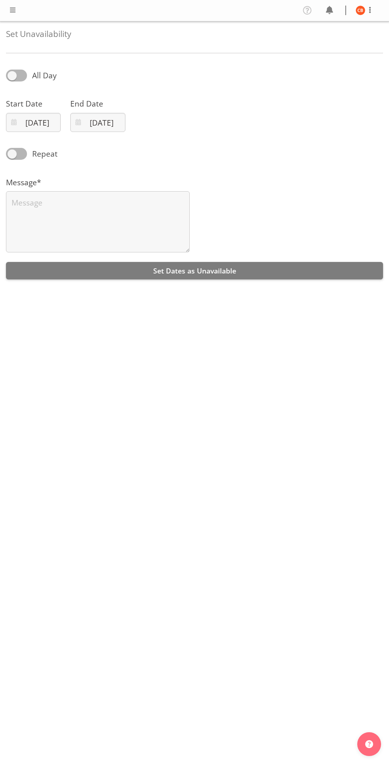 The width and height of the screenshot is (389, 764). What do you see at coordinates (42, 154) in the screenshot?
I see `span: Repeat` at bounding box center [42, 154].